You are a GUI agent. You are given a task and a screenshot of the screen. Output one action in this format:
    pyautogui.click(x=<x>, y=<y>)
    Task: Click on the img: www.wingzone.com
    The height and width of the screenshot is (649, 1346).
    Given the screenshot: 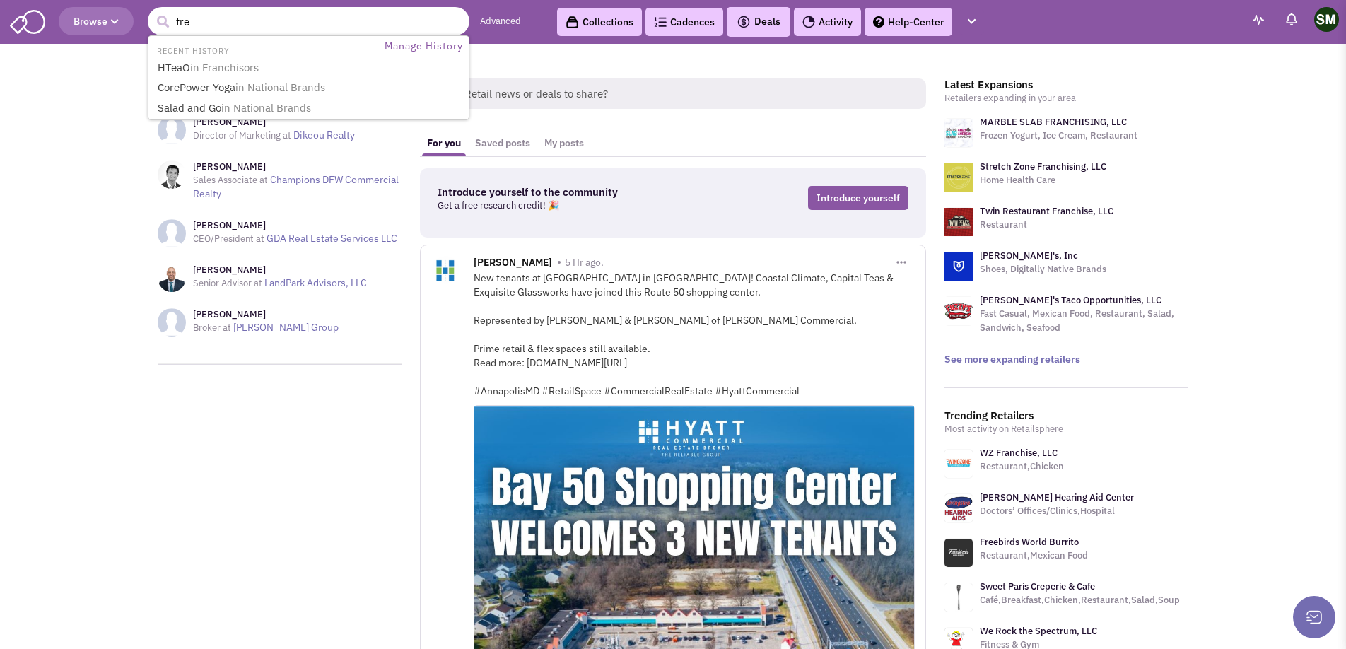 What is the action you would take?
    pyautogui.click(x=958, y=464)
    